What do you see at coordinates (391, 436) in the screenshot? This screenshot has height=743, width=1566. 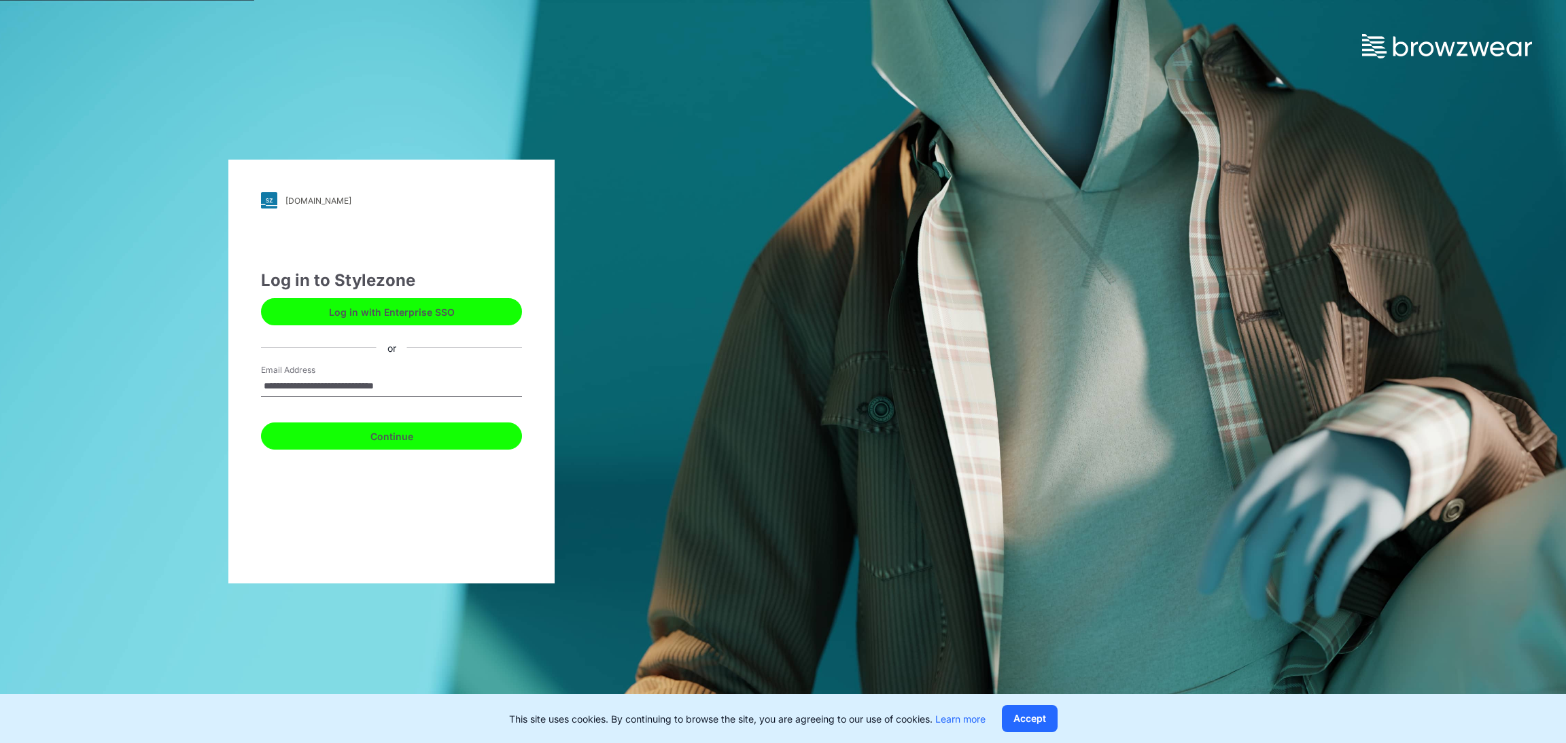 I see `button: Continue` at bounding box center [391, 436].